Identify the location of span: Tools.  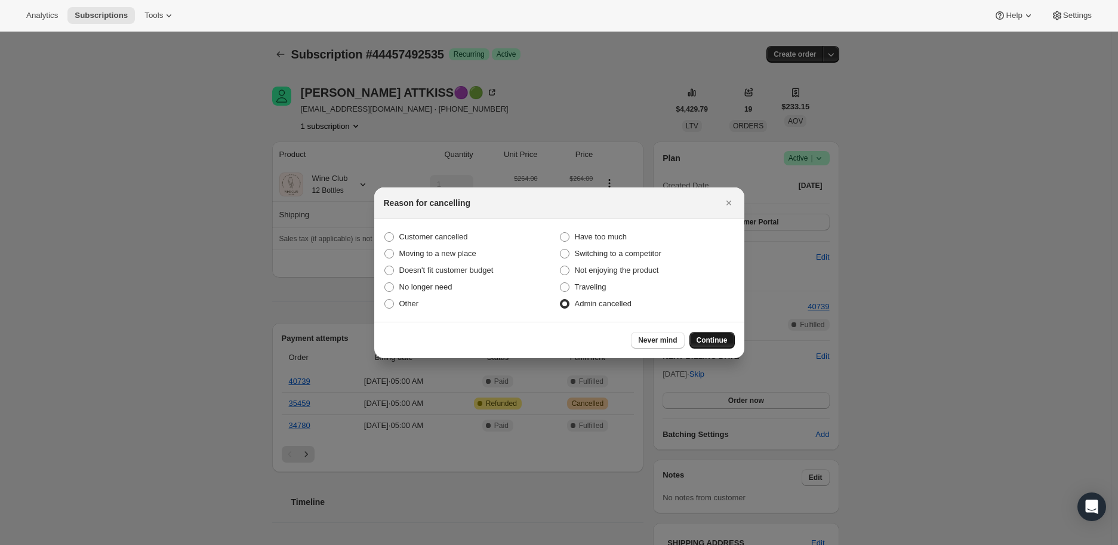
(153, 16).